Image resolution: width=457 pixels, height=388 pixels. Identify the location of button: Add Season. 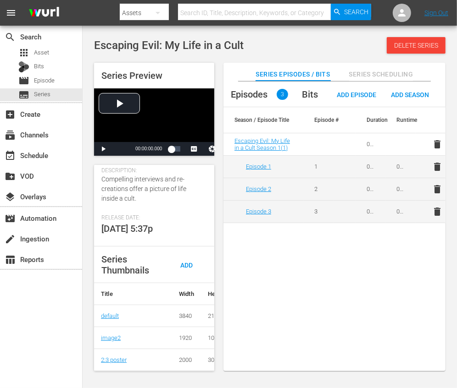
(410, 94).